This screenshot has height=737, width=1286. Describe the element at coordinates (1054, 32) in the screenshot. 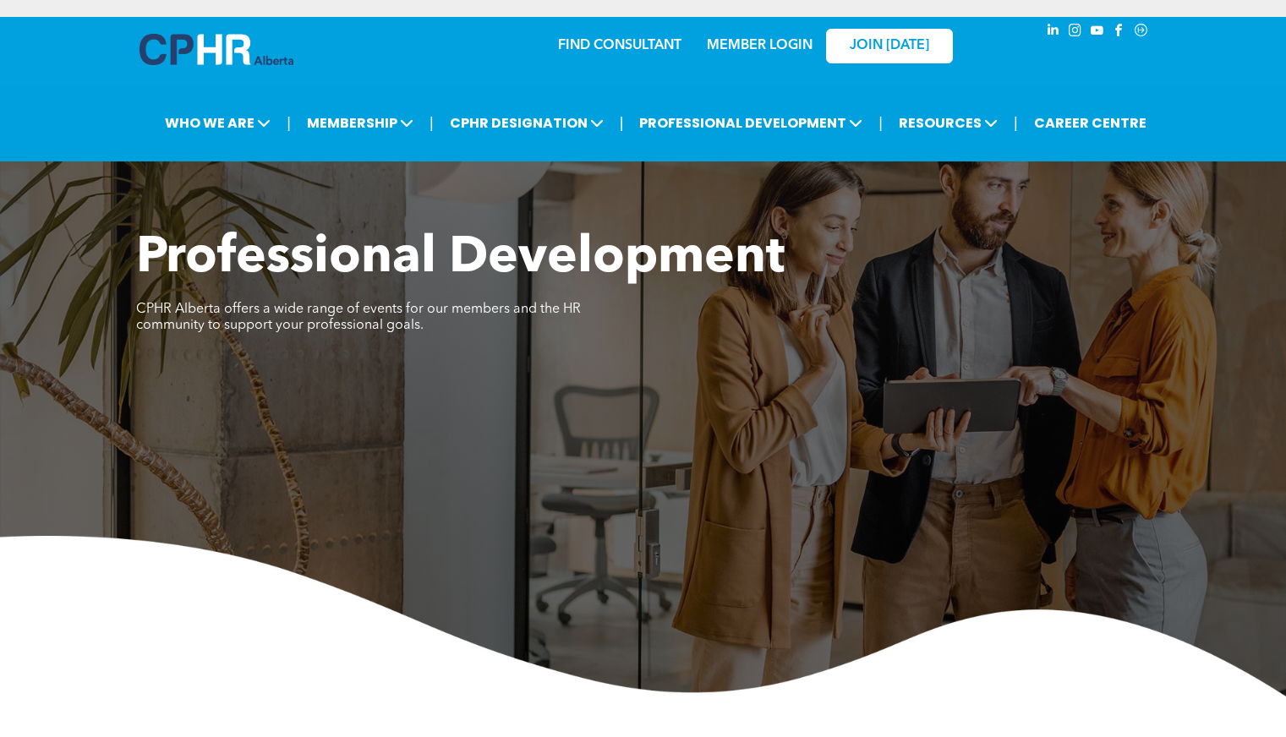

I see `a: linkedin` at that location.